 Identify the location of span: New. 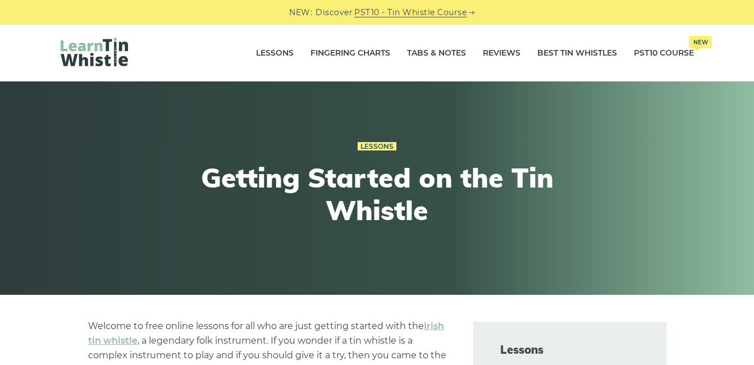
(700, 42).